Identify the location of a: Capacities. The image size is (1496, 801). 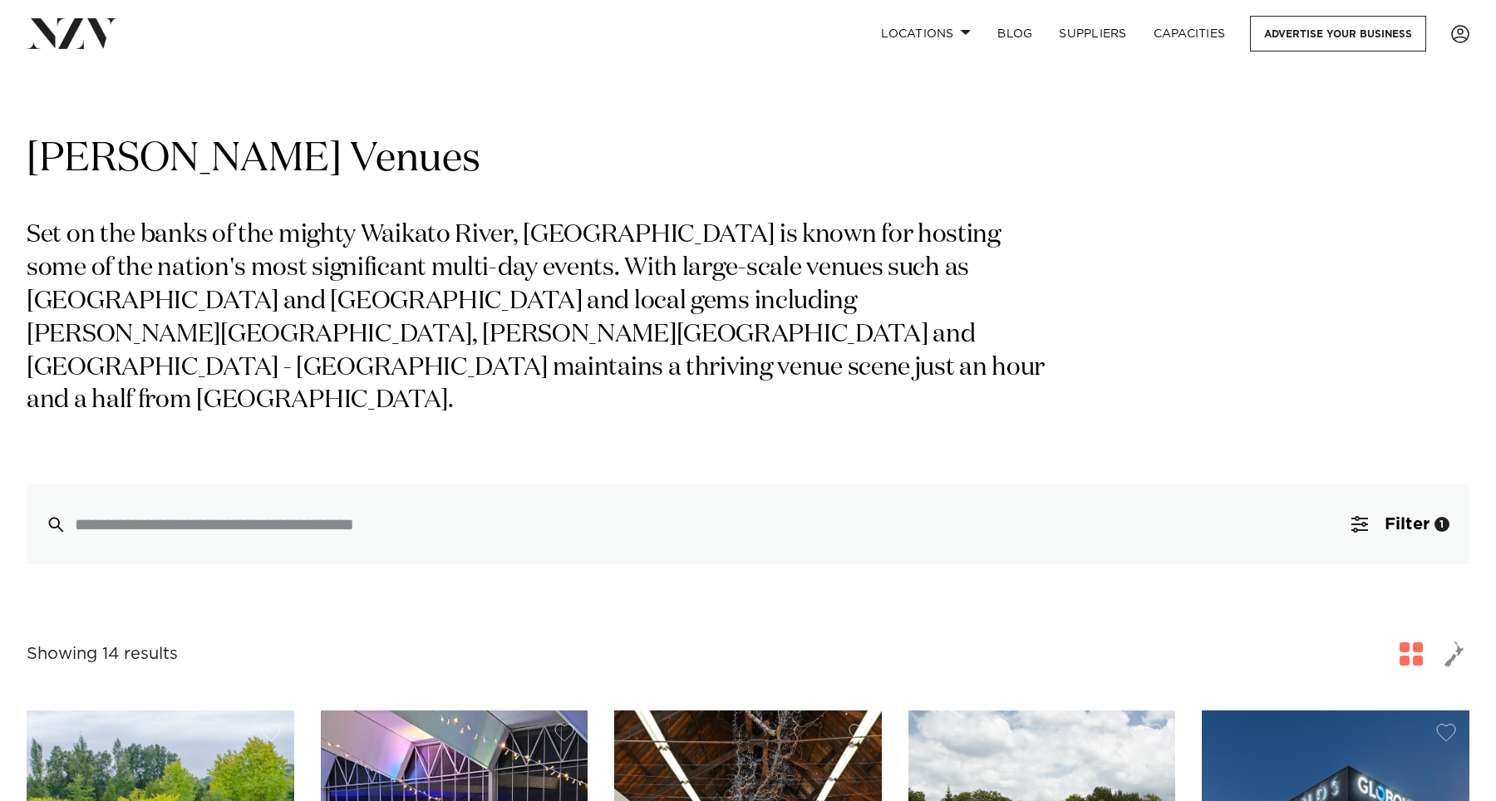
(1189, 33).